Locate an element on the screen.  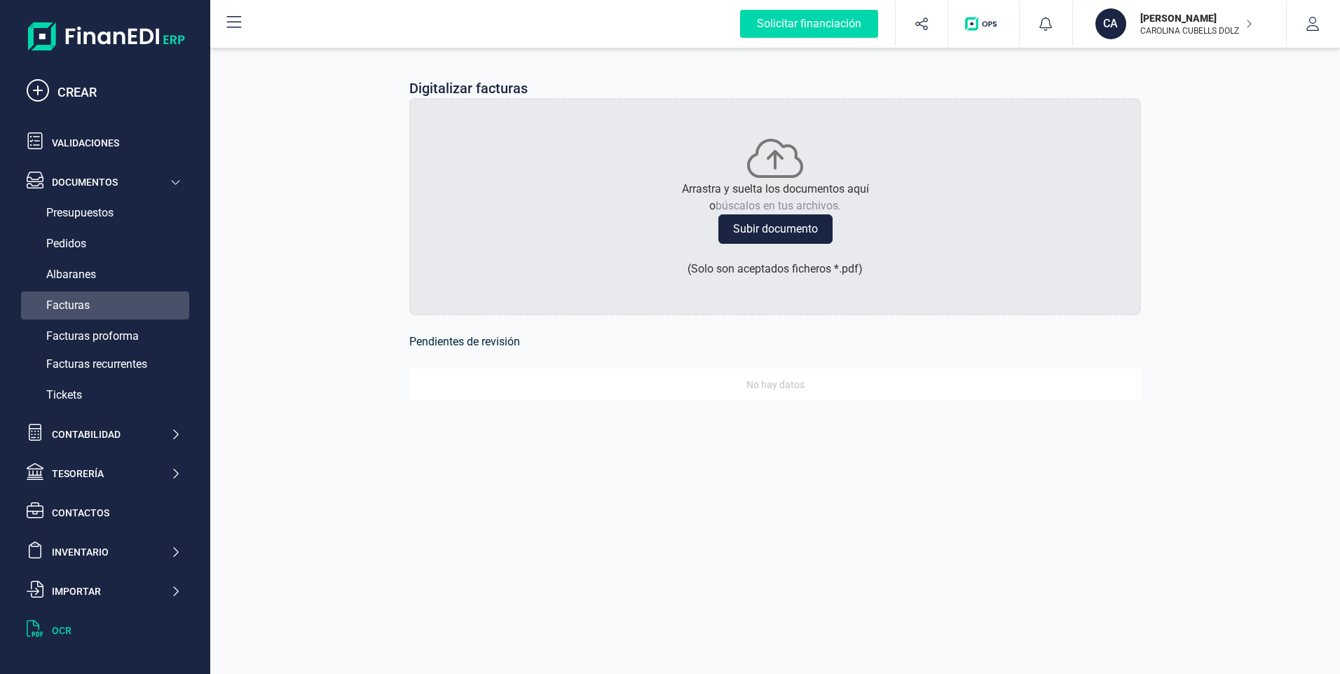
div: OCR is located at coordinates (116, 631).